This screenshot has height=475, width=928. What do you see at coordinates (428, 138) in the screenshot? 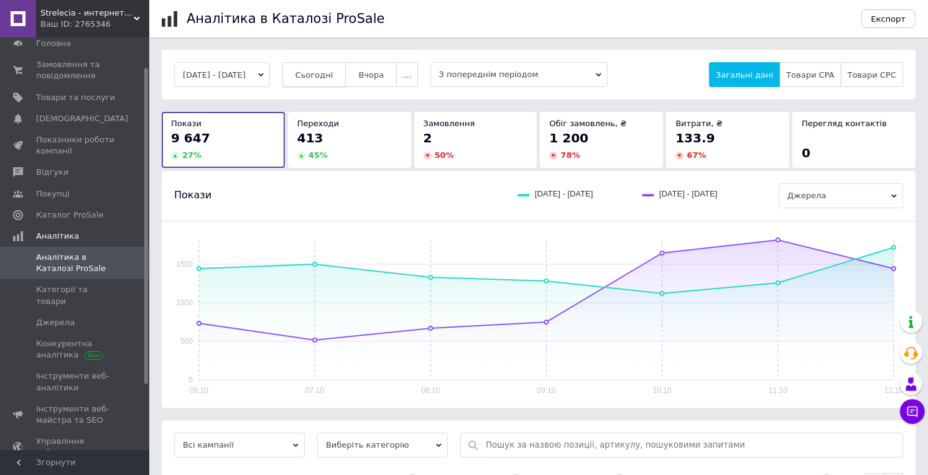
I see `span: 2` at bounding box center [428, 138].